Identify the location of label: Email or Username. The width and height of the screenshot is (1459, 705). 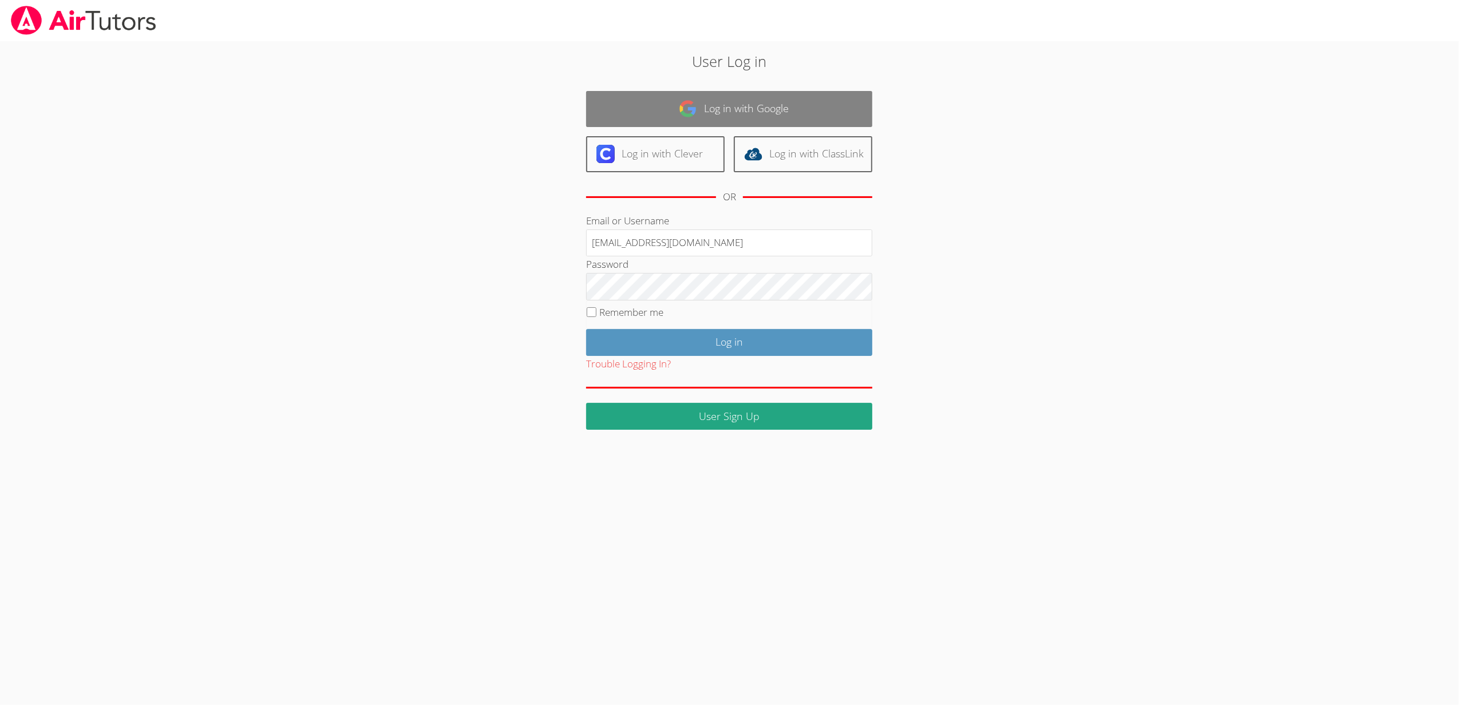
(627, 220).